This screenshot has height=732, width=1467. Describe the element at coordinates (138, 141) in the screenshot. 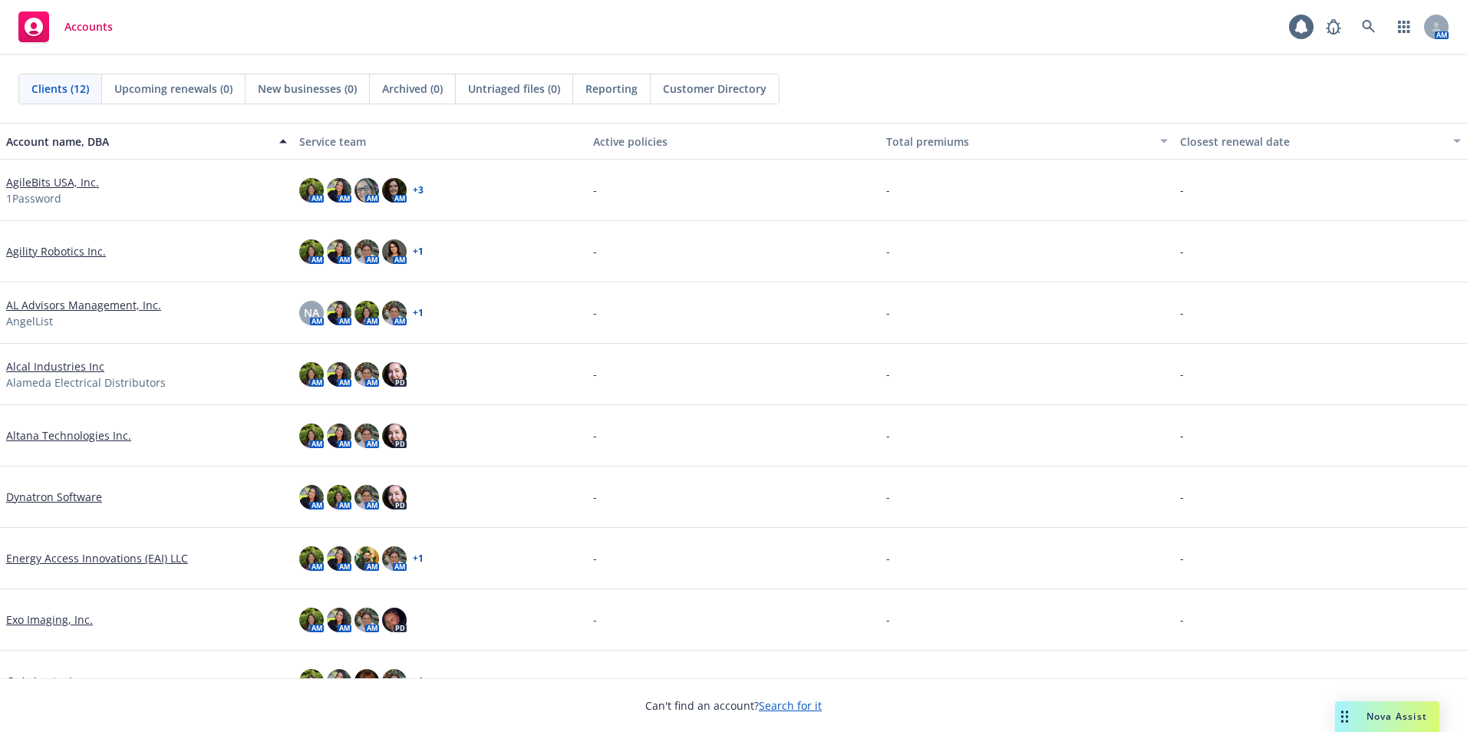

I see `div: Account name, DBA` at that location.